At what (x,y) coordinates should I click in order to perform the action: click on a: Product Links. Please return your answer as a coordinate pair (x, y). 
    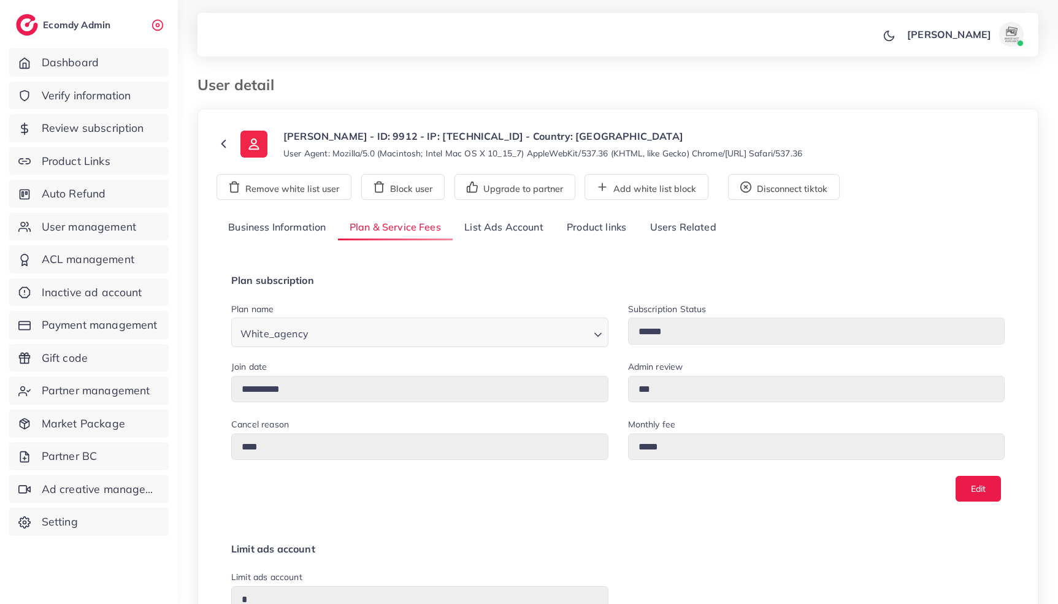
    Looking at the image, I should click on (89, 161).